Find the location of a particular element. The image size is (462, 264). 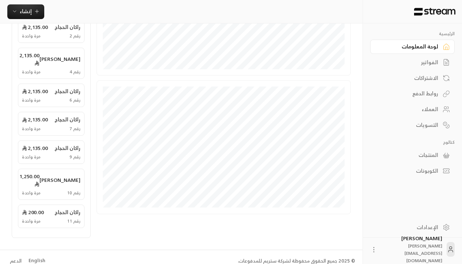

span: رقم 11 is located at coordinates (74, 221).